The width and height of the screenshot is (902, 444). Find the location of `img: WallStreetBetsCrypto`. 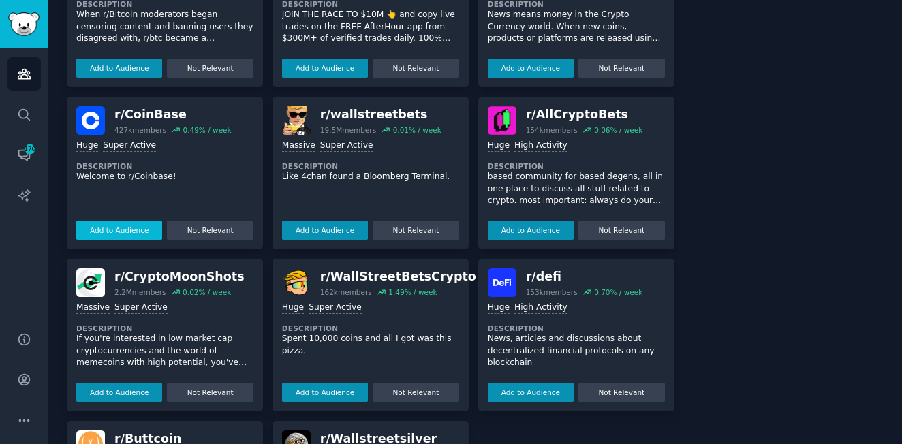

img: WallStreetBetsCrypto is located at coordinates (297, 283).